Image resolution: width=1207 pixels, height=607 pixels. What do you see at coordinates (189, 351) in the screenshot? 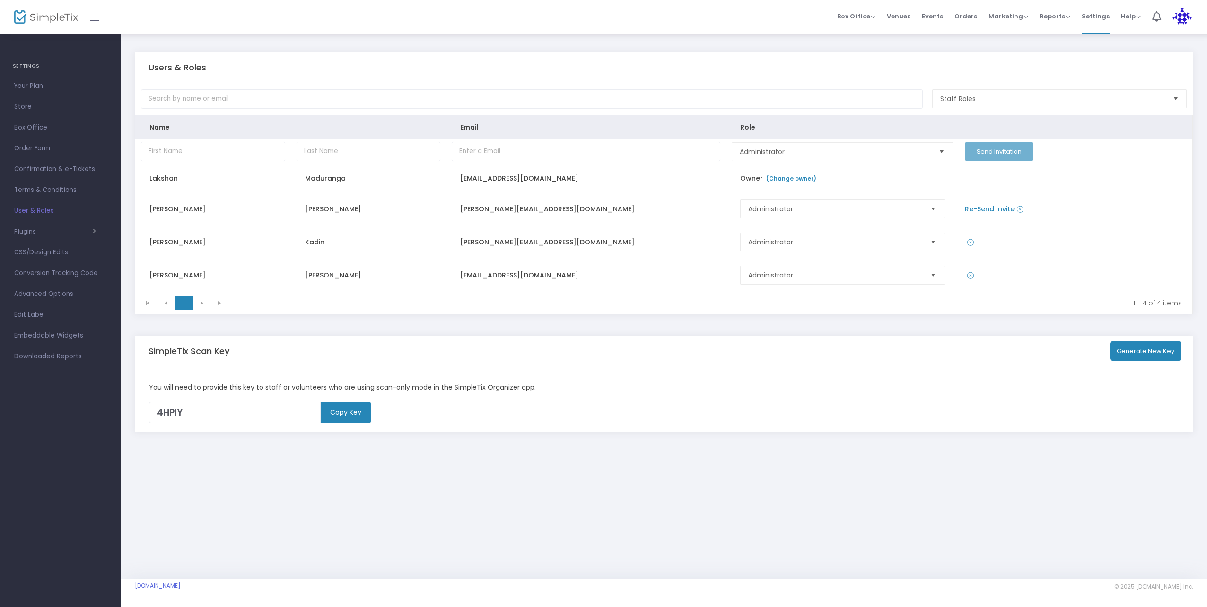
I see `h5: SimpleTix Scan Key` at bounding box center [189, 351].